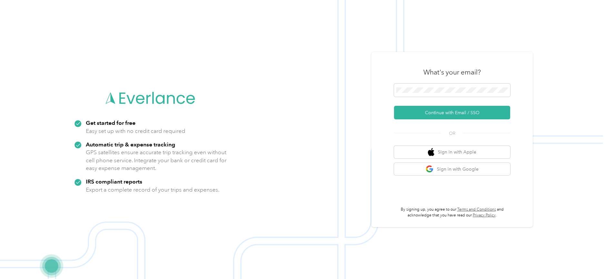  Describe the element at coordinates (452, 133) in the screenshot. I see `span: OR` at that location.